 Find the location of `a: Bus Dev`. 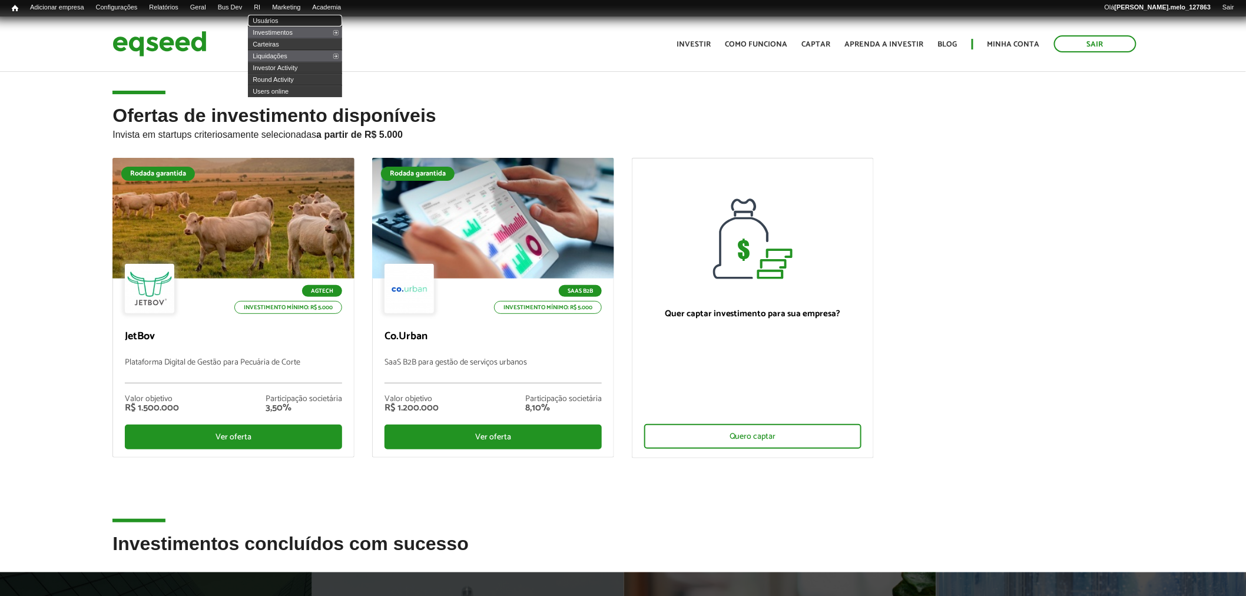

a: Bus Dev is located at coordinates (230, 8).